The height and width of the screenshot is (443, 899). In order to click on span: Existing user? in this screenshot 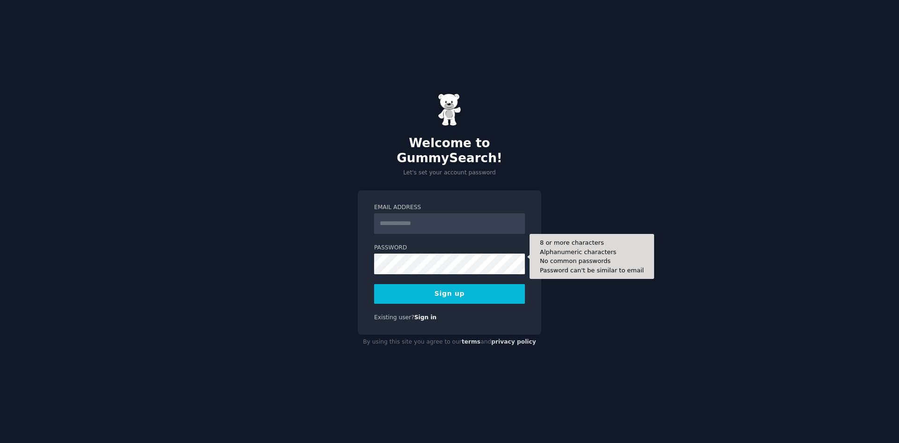, I will do `click(394, 317)`.